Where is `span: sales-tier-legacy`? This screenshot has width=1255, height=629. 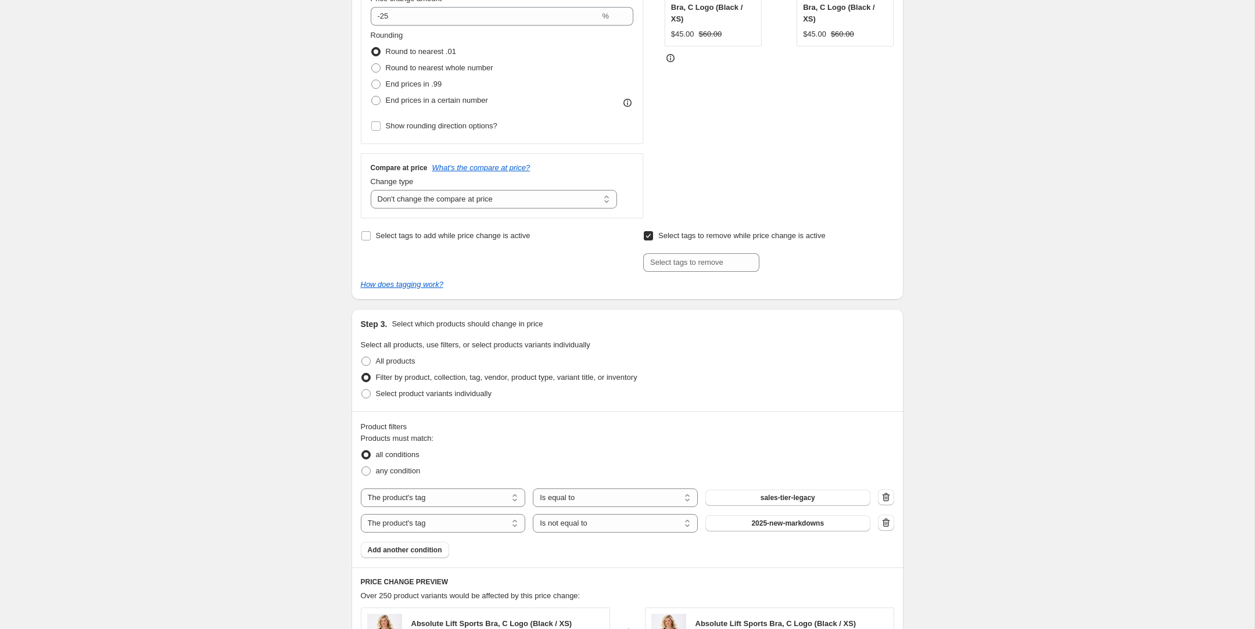
span: sales-tier-legacy is located at coordinates (788, 498).